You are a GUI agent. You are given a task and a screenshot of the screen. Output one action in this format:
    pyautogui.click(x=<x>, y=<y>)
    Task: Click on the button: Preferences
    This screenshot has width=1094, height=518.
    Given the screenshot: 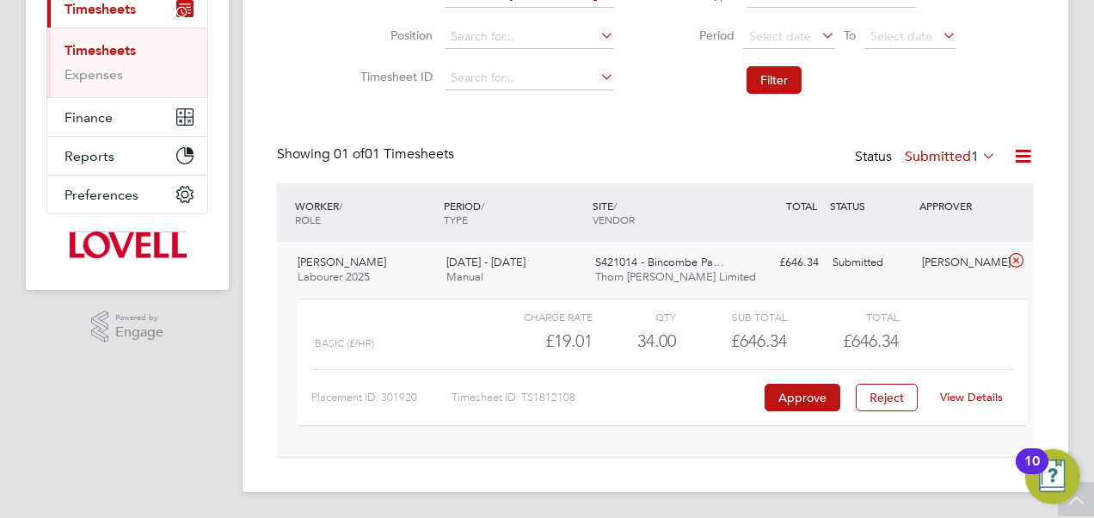 What is the action you would take?
    pyautogui.click(x=127, y=194)
    